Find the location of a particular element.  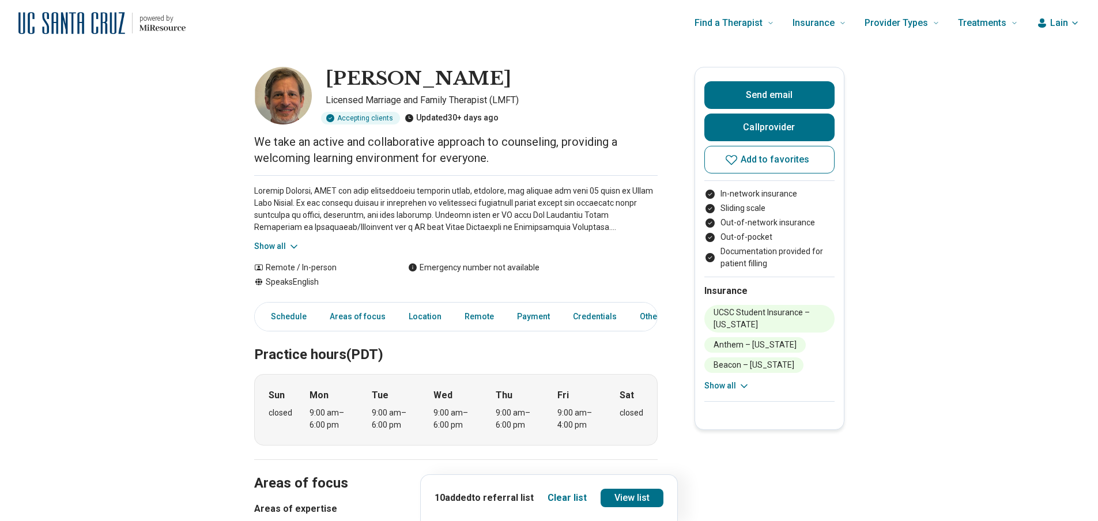

div: When does the program meet? is located at coordinates (456, 410).